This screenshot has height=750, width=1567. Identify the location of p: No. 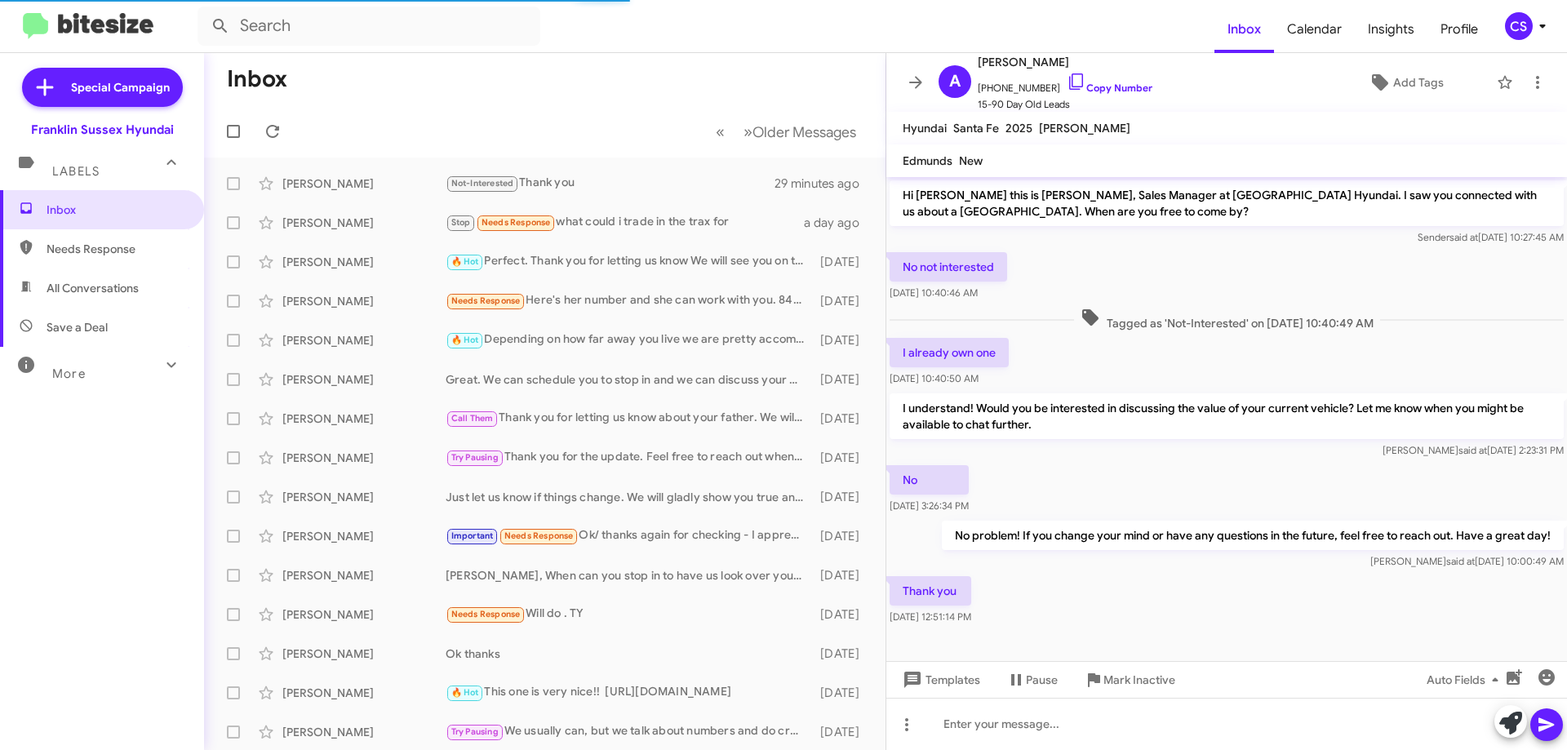
(929, 480).